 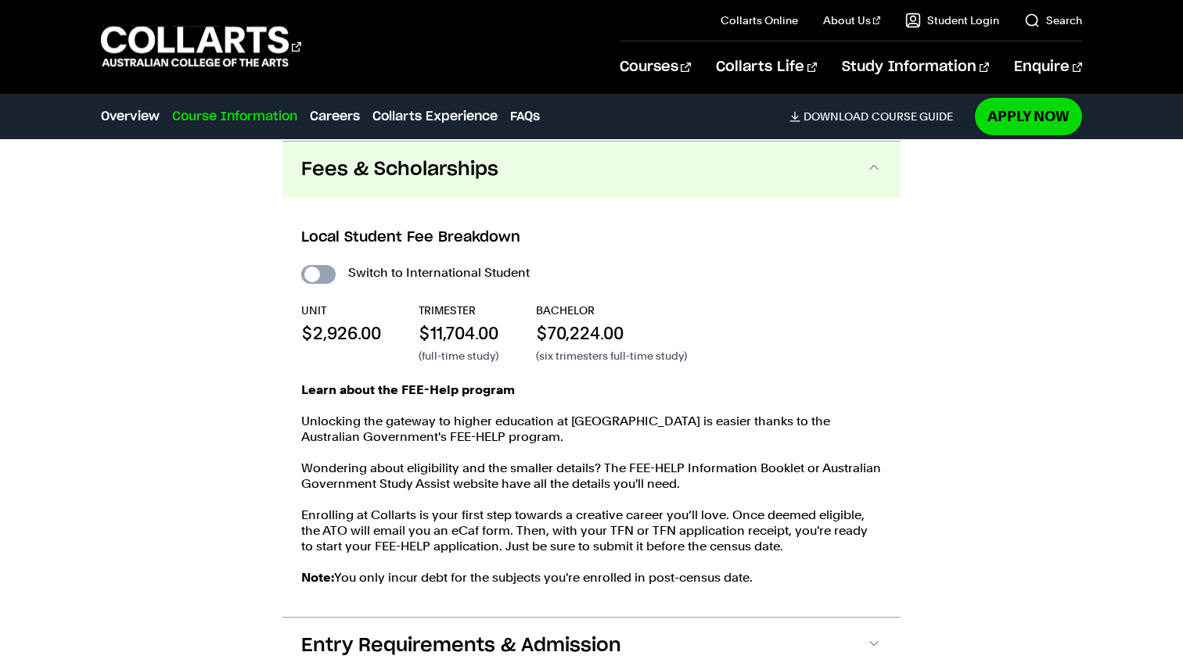 What do you see at coordinates (611, 333) in the screenshot?
I see `p: $70,224.00` at bounding box center [611, 333].